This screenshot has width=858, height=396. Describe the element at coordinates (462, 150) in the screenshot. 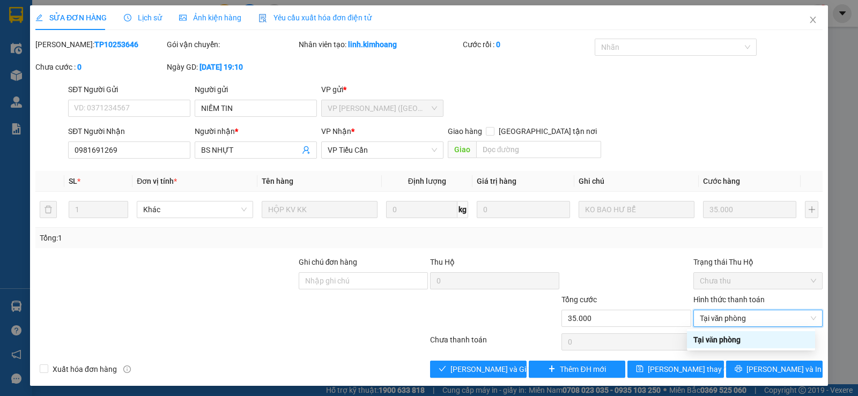

I see `span: Giao` at that location.